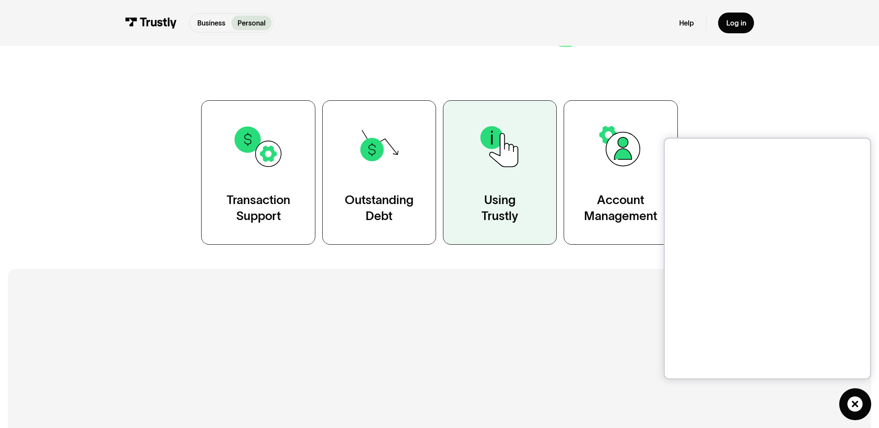 This screenshot has width=879, height=428. Describe the element at coordinates (736, 23) in the screenshot. I see `div: Log in` at that location.